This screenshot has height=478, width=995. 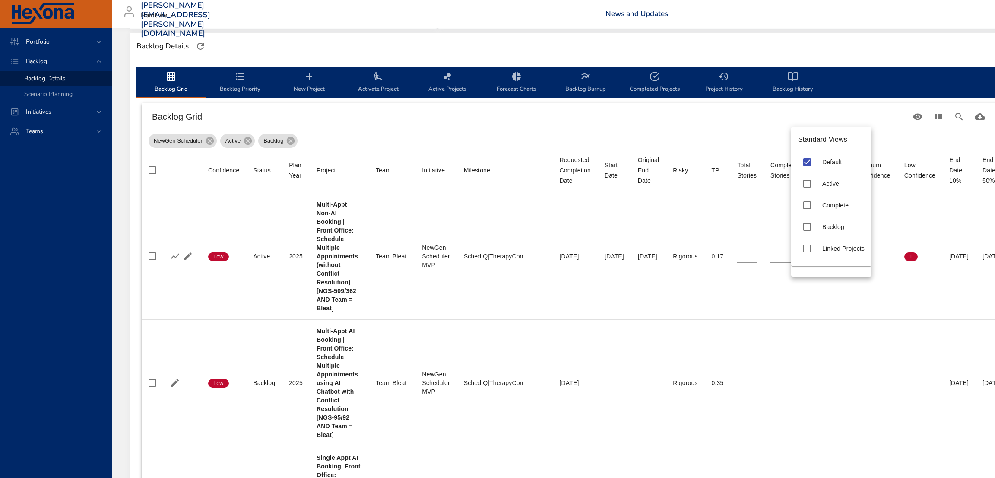 What do you see at coordinates (833, 227) in the screenshot?
I see `span: Backlog` at bounding box center [833, 227].